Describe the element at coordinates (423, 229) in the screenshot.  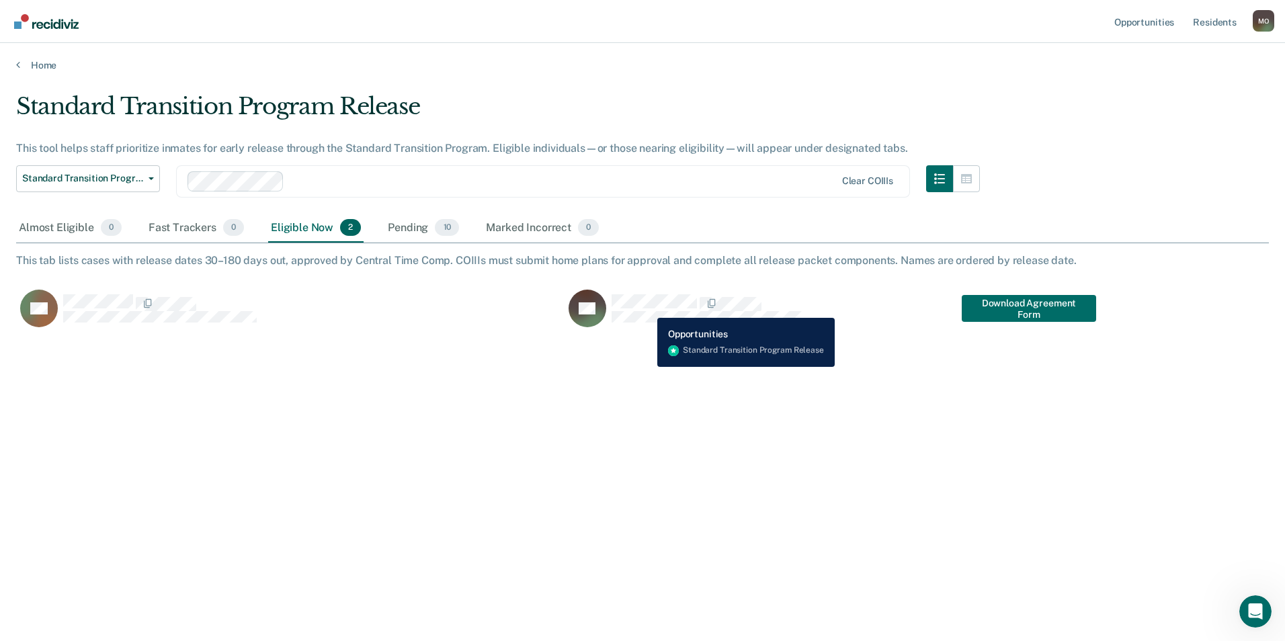
I see `div: Pending10` at that location.